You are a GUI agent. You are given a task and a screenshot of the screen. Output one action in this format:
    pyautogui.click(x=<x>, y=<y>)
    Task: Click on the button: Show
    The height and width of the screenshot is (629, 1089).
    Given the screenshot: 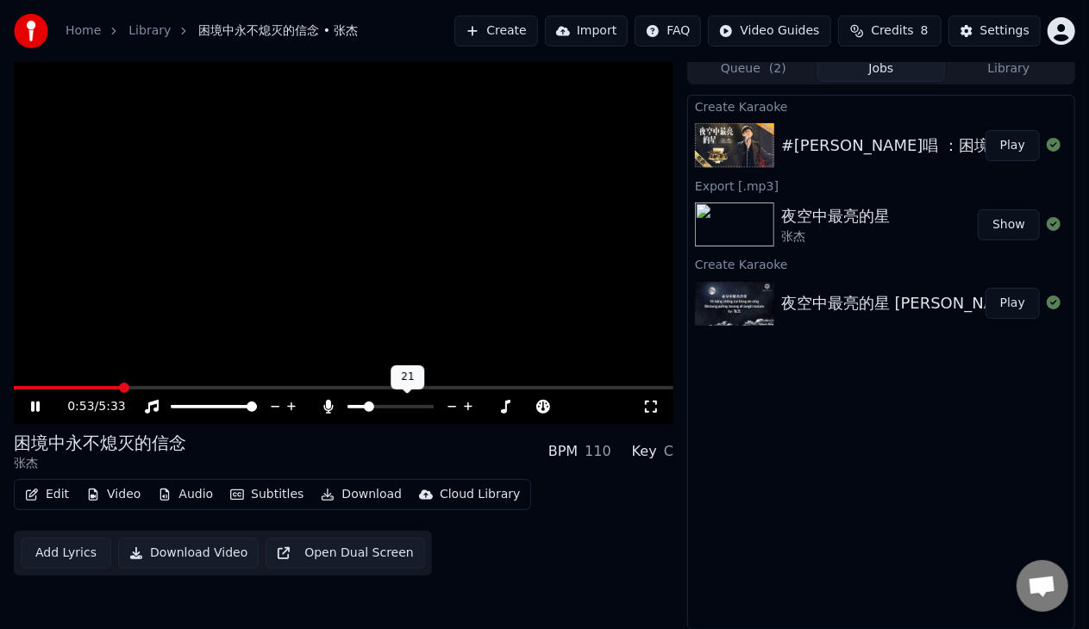 What is the action you would take?
    pyautogui.click(x=1008, y=225)
    